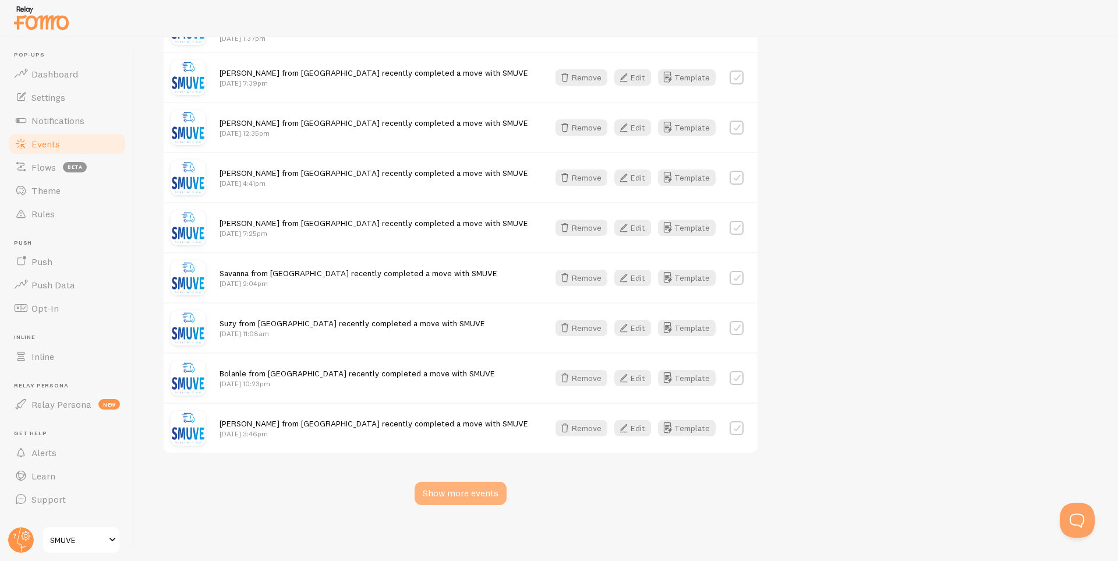  What do you see at coordinates (45, 144) in the screenshot?
I see `span: Events` at bounding box center [45, 144].